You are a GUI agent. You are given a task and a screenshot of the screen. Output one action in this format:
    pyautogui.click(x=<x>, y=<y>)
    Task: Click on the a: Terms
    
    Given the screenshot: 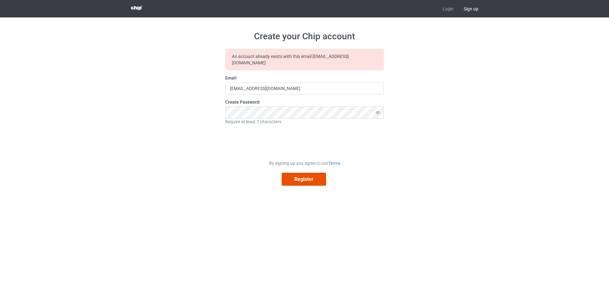 What is the action you would take?
    pyautogui.click(x=334, y=163)
    